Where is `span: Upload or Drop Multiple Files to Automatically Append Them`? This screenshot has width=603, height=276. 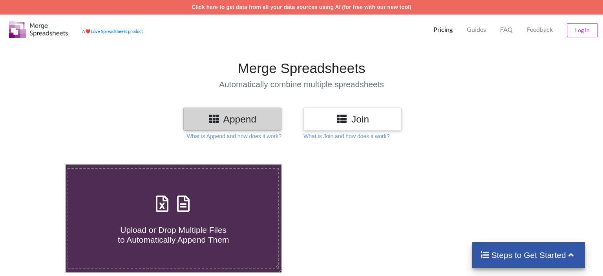
span: Upload or Drop Multiple Files to Automatically Append Them is located at coordinates (173, 235).